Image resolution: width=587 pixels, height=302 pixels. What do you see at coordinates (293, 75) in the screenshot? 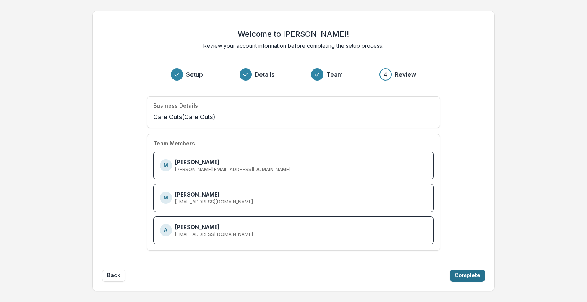
I see `div: Progress` at bounding box center [293, 75].